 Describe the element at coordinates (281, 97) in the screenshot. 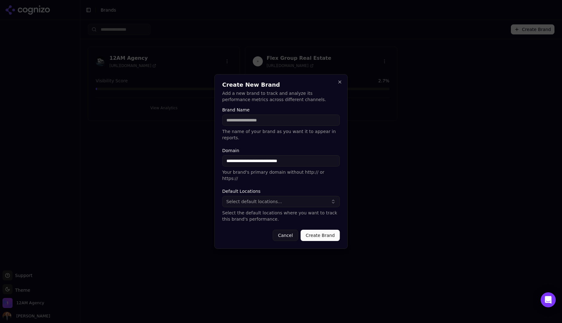

I see `p: Add a new brand to track and analyze its performance metrics across different channels.` at that location.